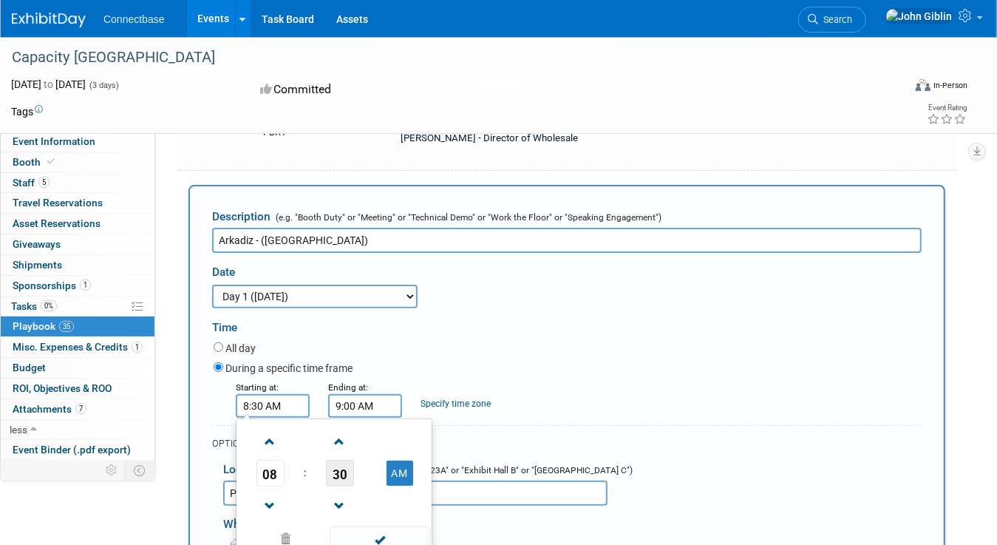 Image resolution: width=997 pixels, height=545 pixels. Describe the element at coordinates (572, 521) in the screenshot. I see `div: Who's involved?` at that location.